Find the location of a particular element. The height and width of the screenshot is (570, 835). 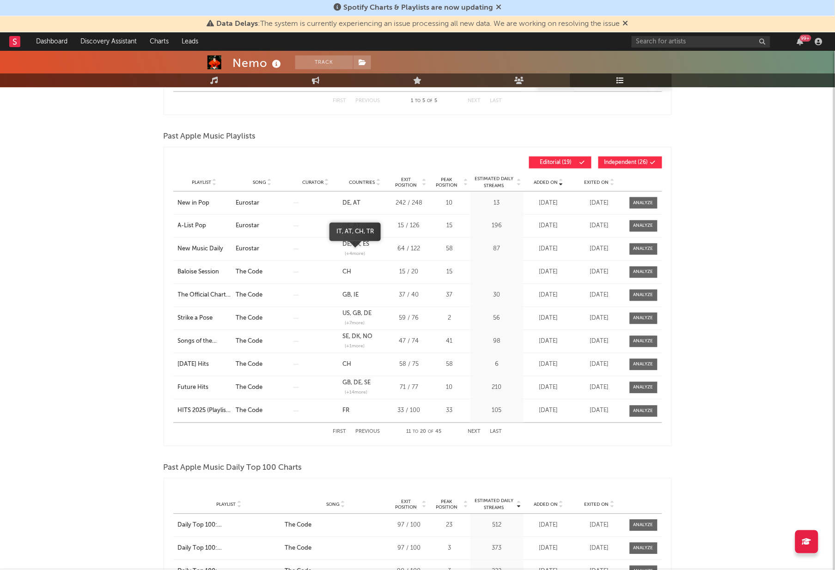

a: NO is located at coordinates (366, 337).